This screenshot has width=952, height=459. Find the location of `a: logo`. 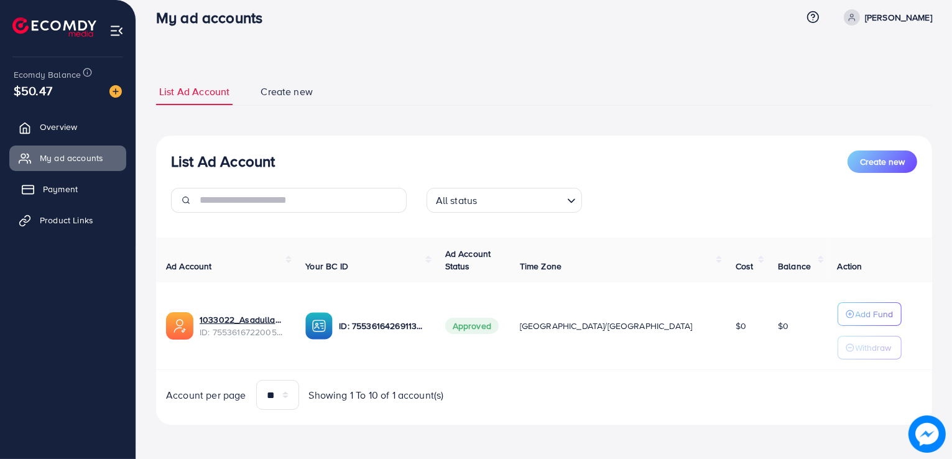

a: logo is located at coordinates (54, 27).